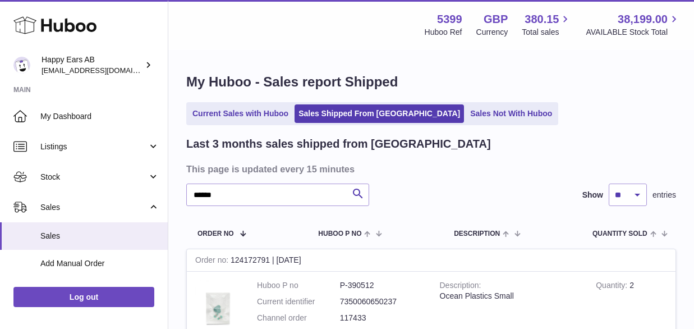 Image resolution: width=694 pixels, height=329 pixels. I want to click on label: Show, so click(593, 195).